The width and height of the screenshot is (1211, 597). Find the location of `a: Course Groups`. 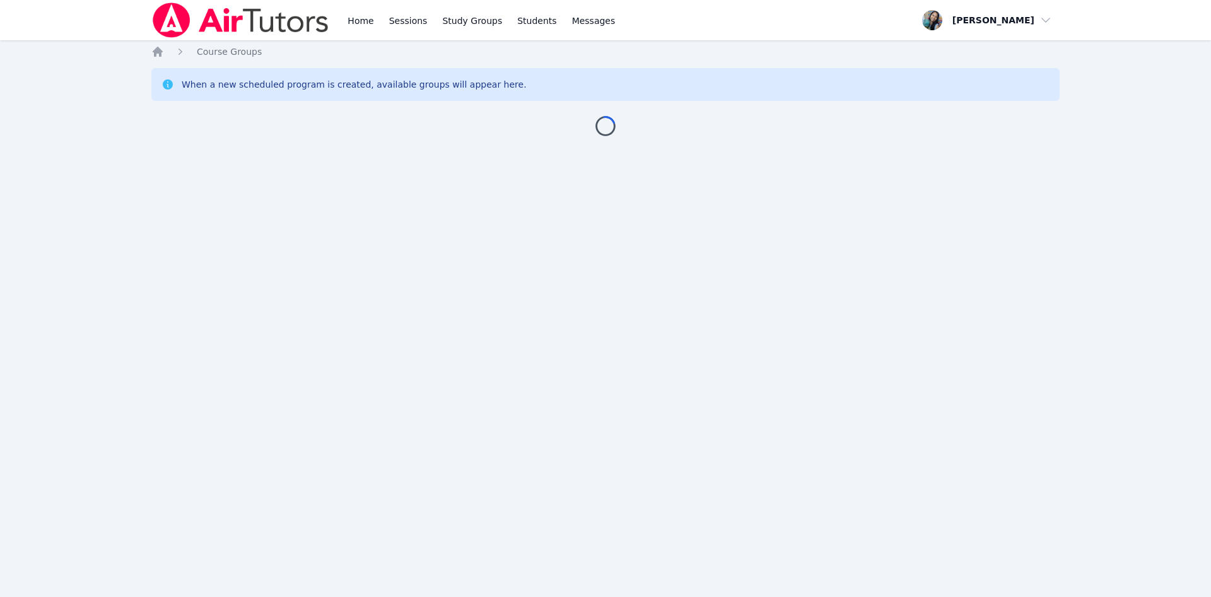

a: Course Groups is located at coordinates (229, 52).